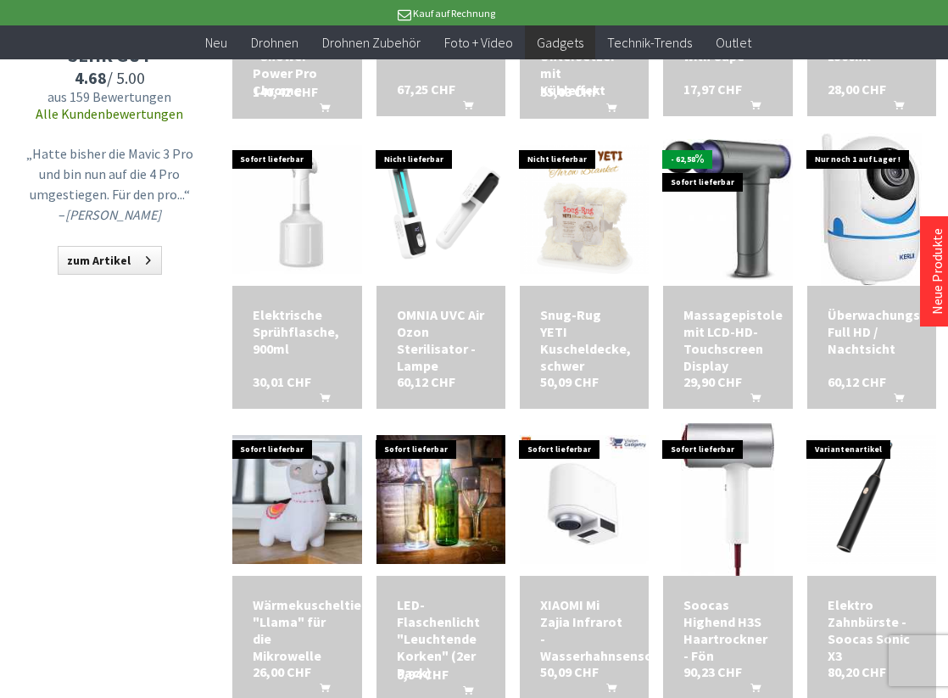 The image size is (948, 698). What do you see at coordinates (441, 500) in the screenshot?
I see `img: LED-Flaschenlicht "Leuchtende Korken" (2er Pack)` at bounding box center [441, 500].